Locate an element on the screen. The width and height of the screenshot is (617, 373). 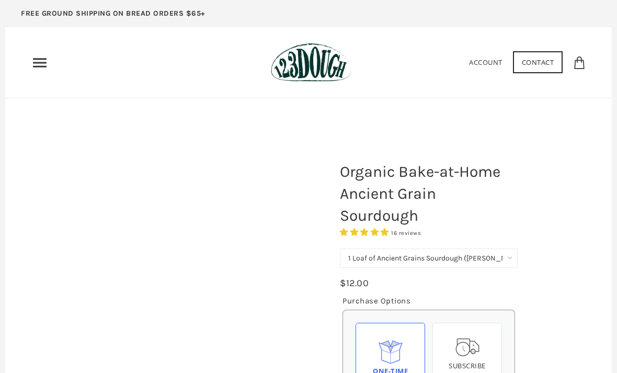
div: $12.00 is located at coordinates (354, 283).